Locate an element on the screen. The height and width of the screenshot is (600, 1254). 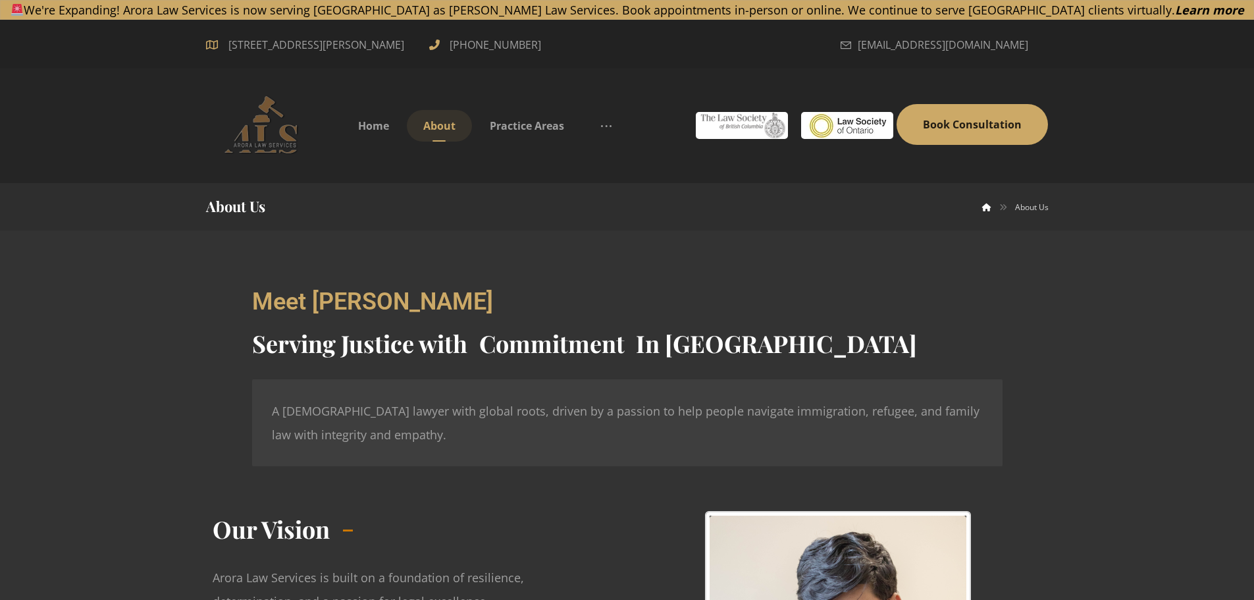
a: Advocate (IN) | Barrister (CA) | Solicitor | Notary Public is located at coordinates (265, 124).